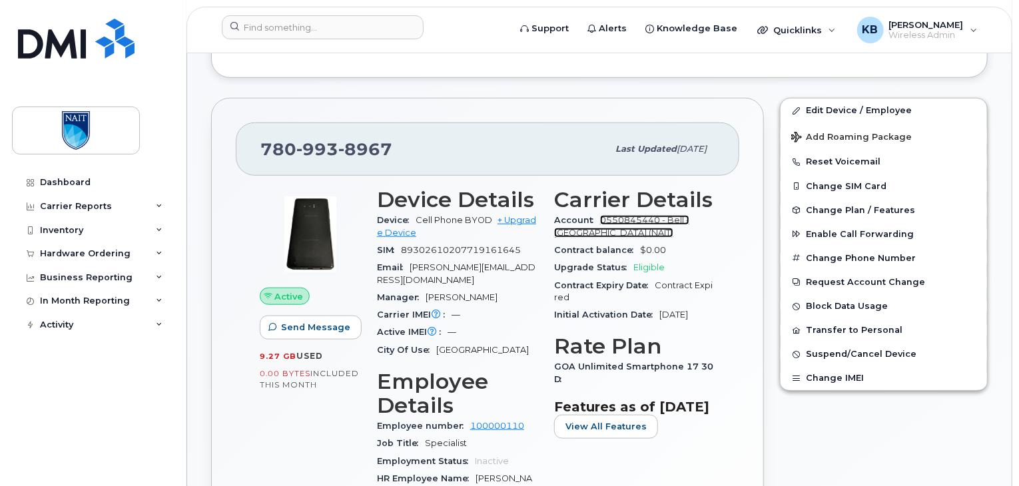 The width and height of the screenshot is (1019, 486). Describe the element at coordinates (884, 378) in the screenshot. I see `button: Change IMEI` at that location.